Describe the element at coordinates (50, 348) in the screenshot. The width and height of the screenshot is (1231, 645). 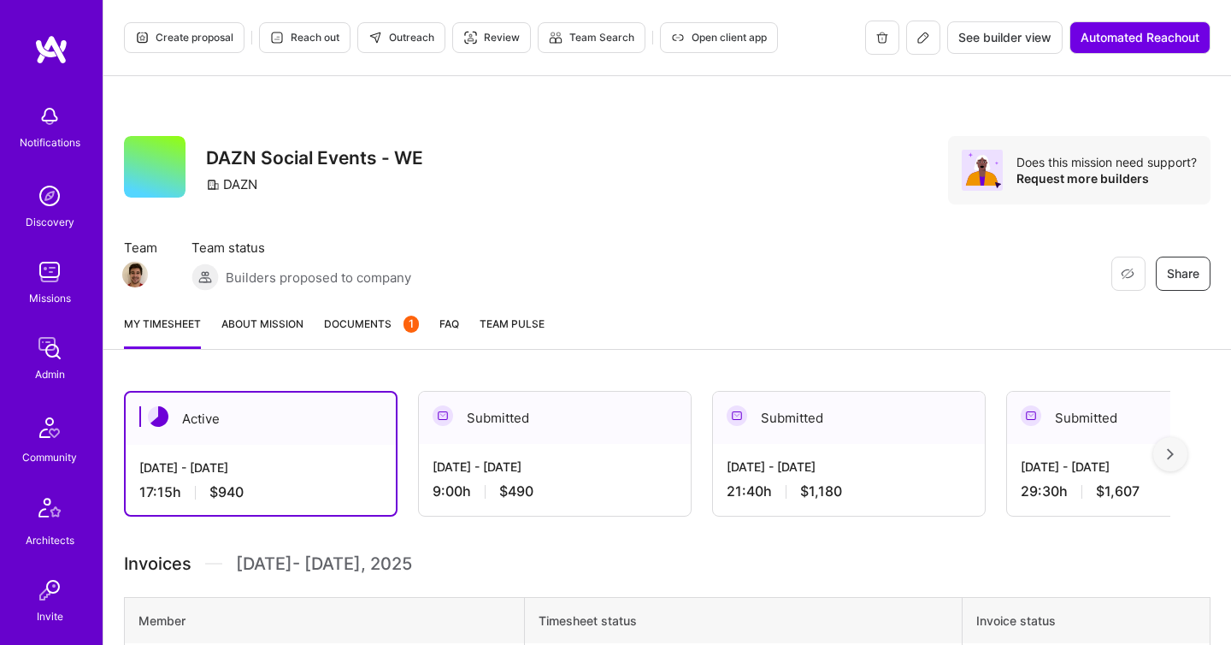
I see `img: admin teamwork` at that location.